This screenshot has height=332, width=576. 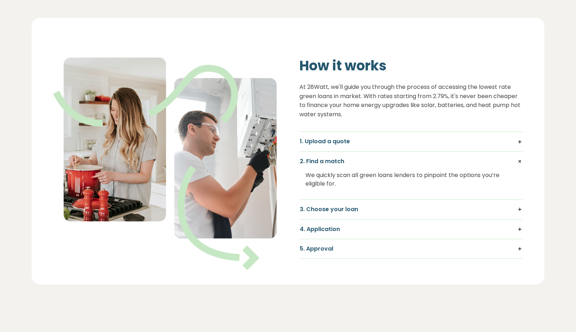 What do you see at coordinates (558, 315) in the screenshot?
I see `div: Chat Widget` at bounding box center [558, 315].